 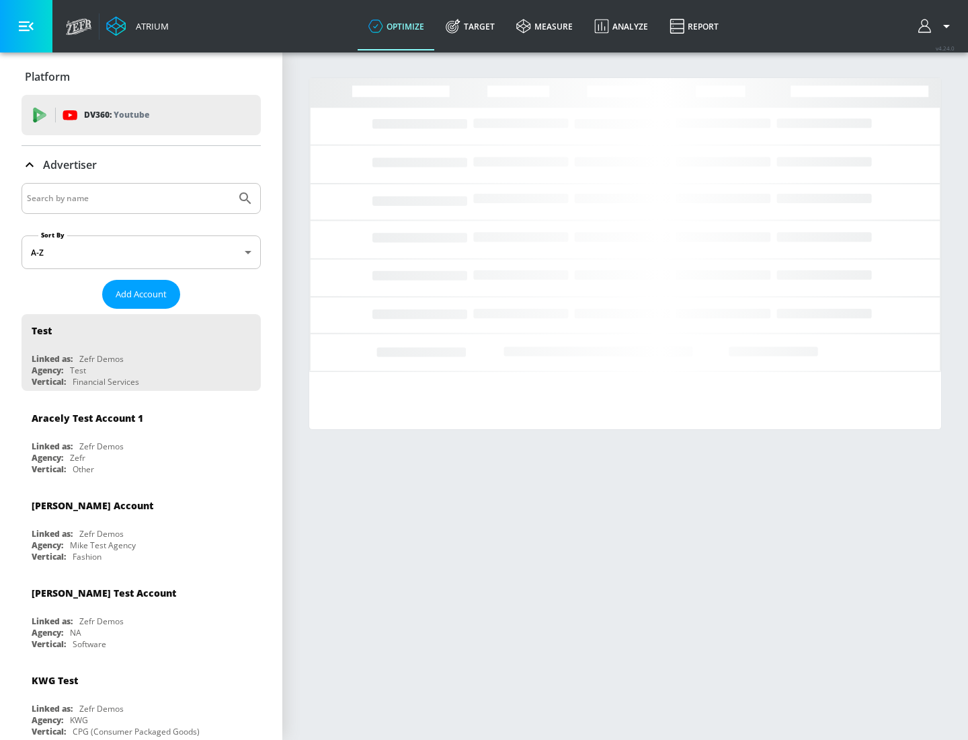 I want to click on a: Atrium, so click(x=137, y=26).